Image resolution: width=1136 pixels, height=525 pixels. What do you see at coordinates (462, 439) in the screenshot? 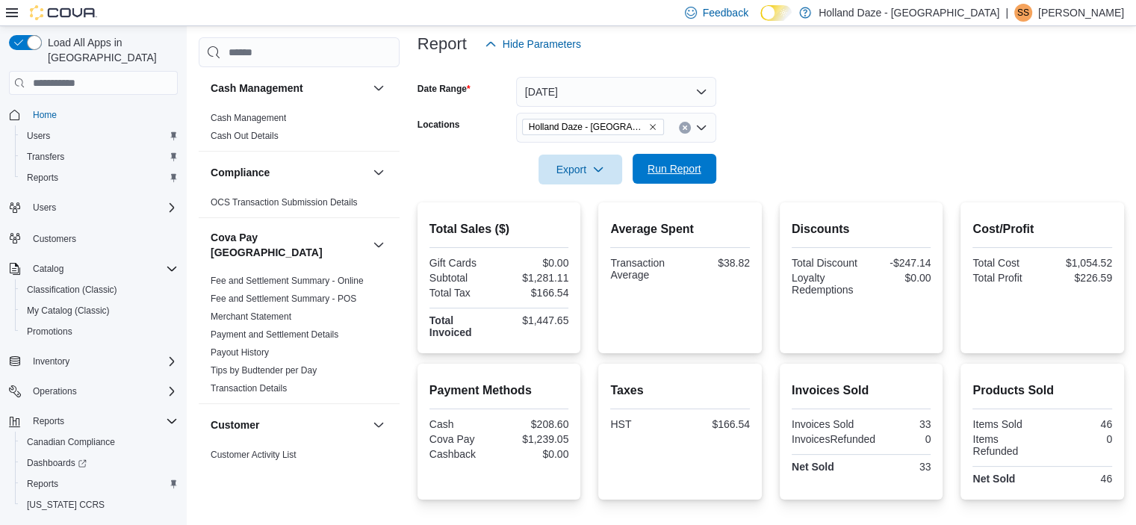
I see `div: Cova Pay` at bounding box center [462, 439].